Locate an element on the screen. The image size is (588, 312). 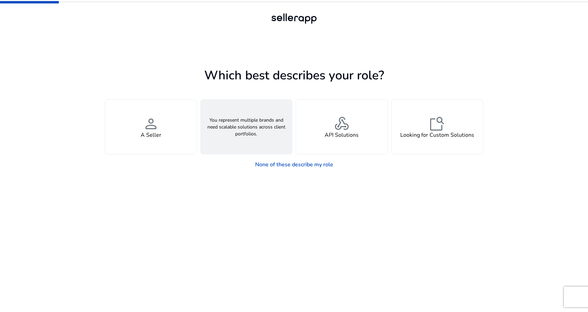
h4: A Seller is located at coordinates (151, 135).